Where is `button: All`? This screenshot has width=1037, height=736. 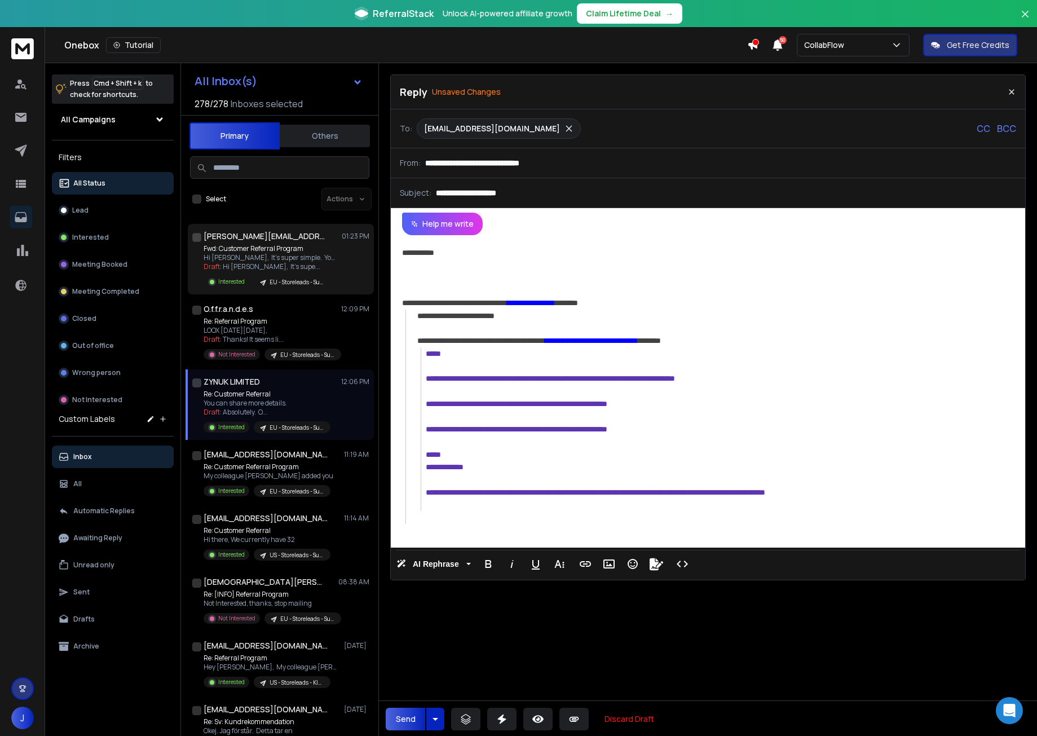 button: All is located at coordinates (113, 484).